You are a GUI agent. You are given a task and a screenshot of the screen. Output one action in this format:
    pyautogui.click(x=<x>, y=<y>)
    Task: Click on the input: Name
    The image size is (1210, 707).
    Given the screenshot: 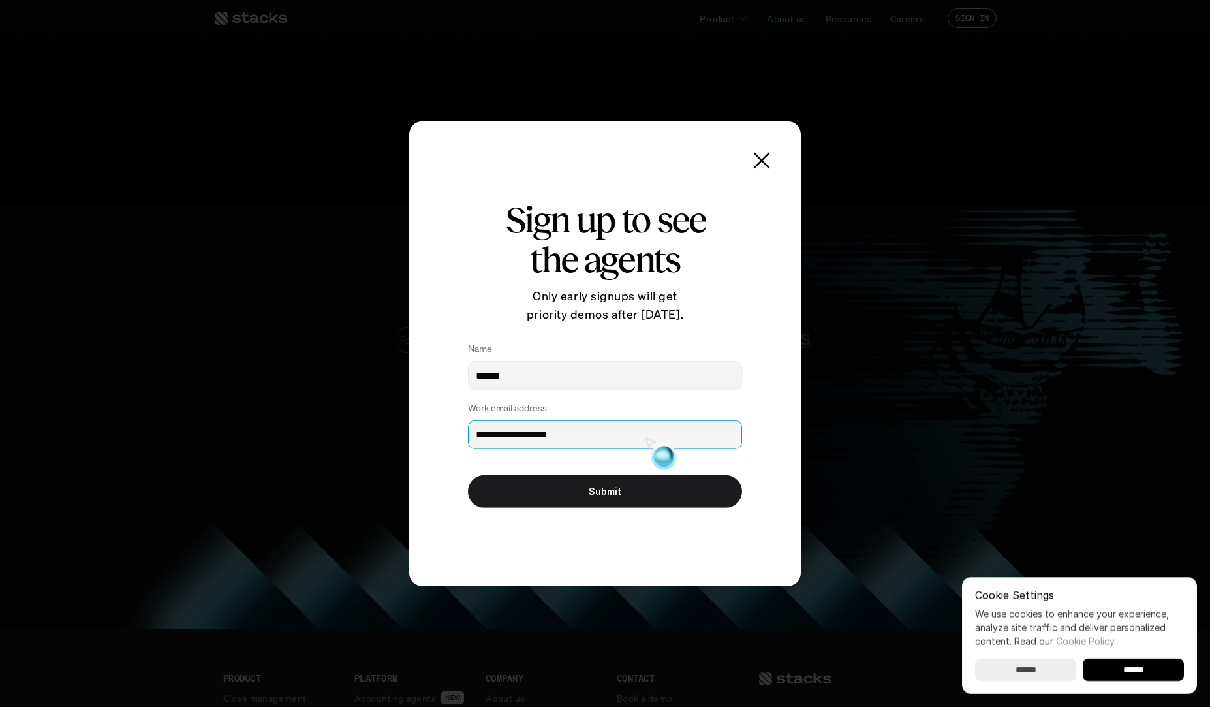 What is the action you would take?
    pyautogui.click(x=605, y=375)
    